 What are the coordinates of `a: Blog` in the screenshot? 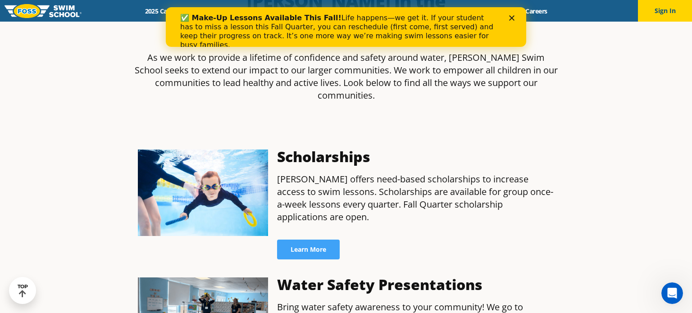 It's located at (503, 11).